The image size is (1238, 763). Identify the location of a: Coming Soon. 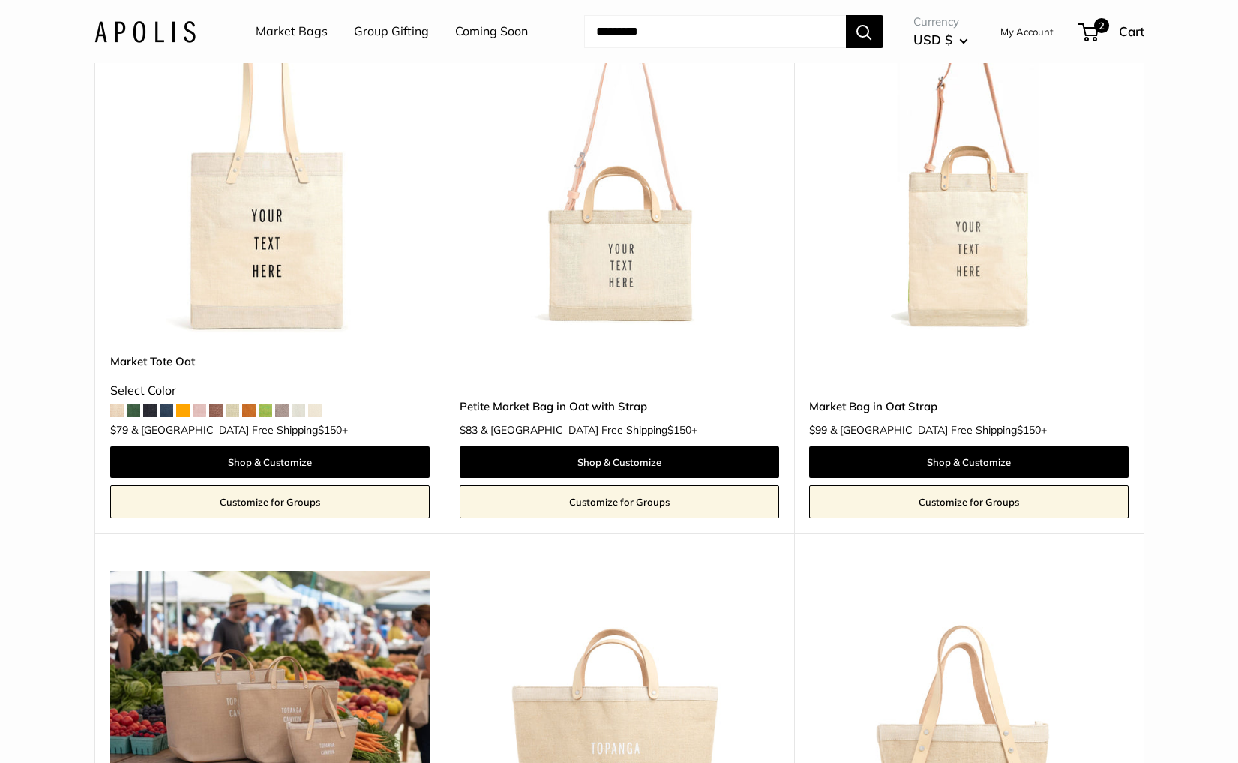
(491, 31).